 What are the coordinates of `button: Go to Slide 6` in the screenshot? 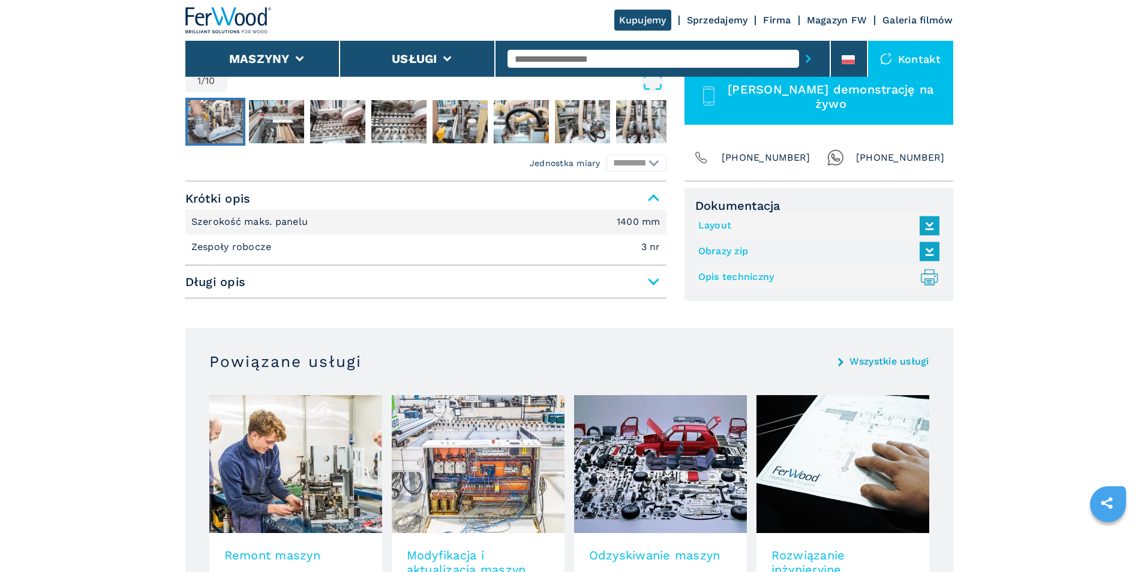 It's located at (521, 122).